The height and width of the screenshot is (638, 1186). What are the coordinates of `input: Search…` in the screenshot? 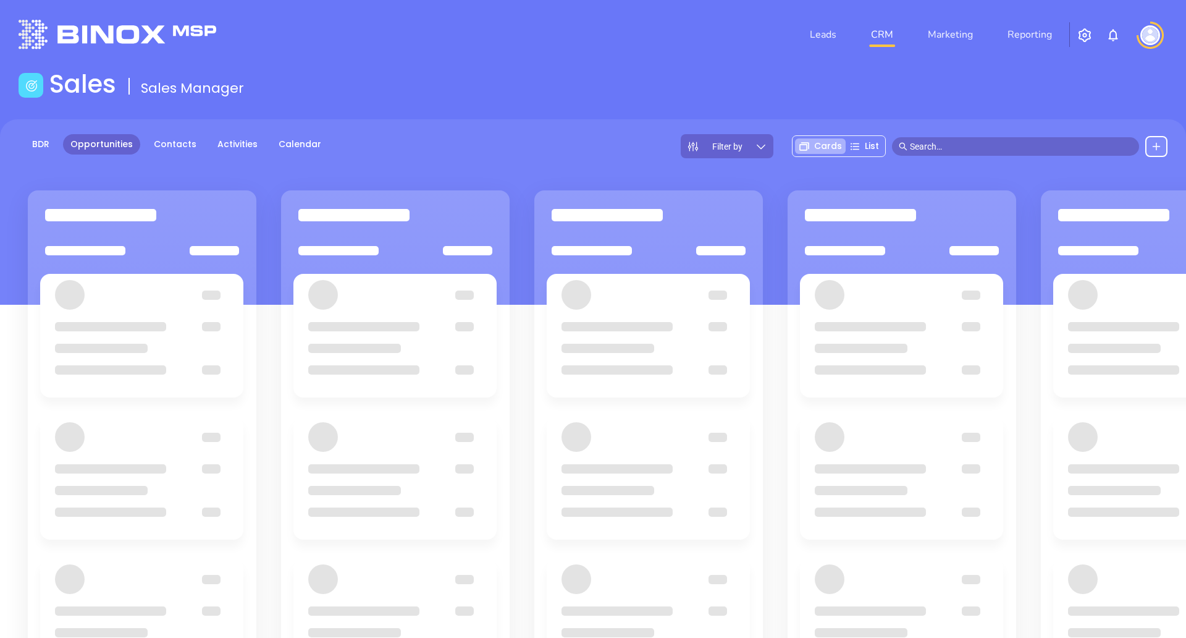 It's located at (1021, 146).